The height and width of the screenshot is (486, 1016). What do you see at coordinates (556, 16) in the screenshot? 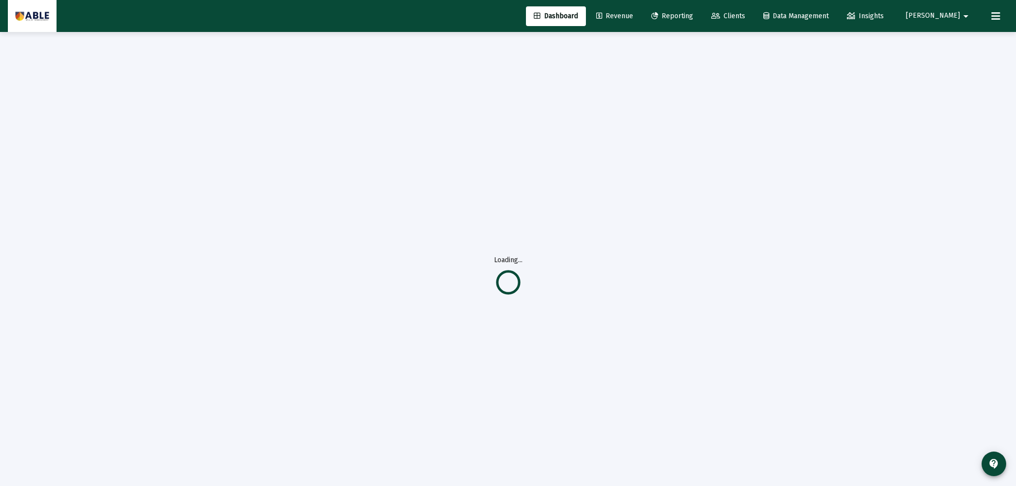
I see `a: Dashboard` at bounding box center [556, 16].